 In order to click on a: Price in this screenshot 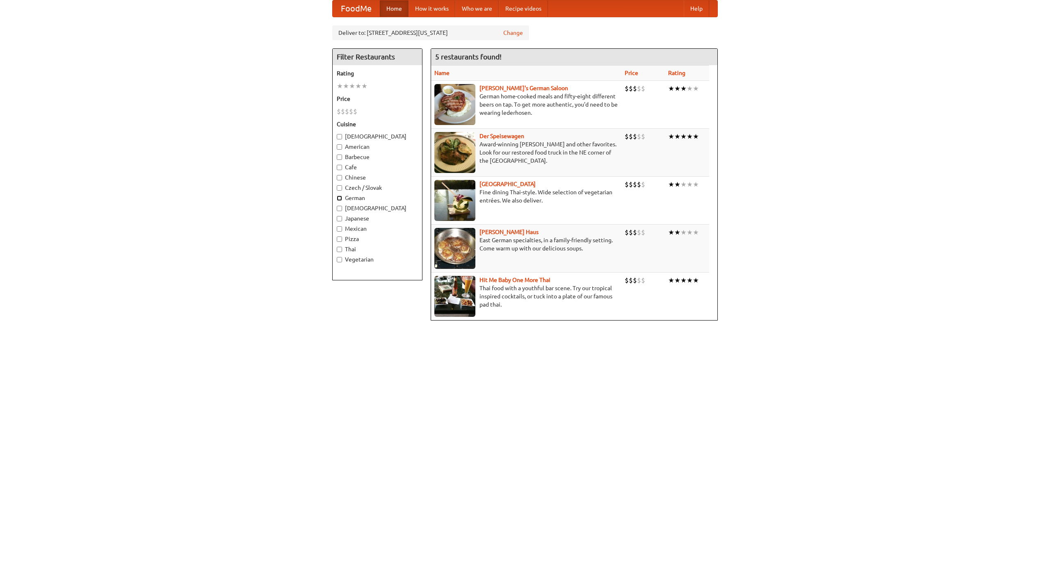, I will do `click(631, 73)`.